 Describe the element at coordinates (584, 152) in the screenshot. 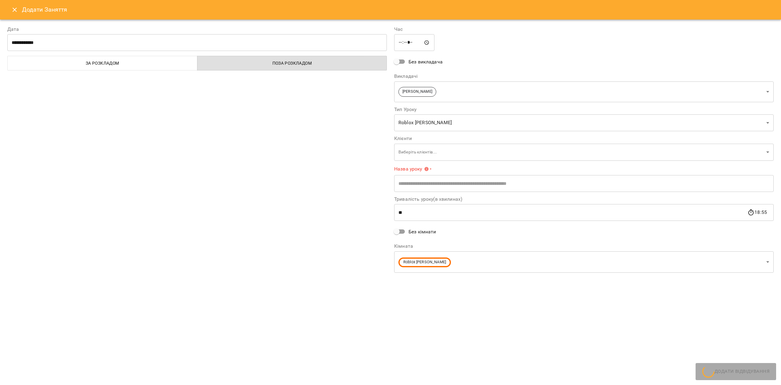

I see `div: Виберіть клієнтів...` at that location.